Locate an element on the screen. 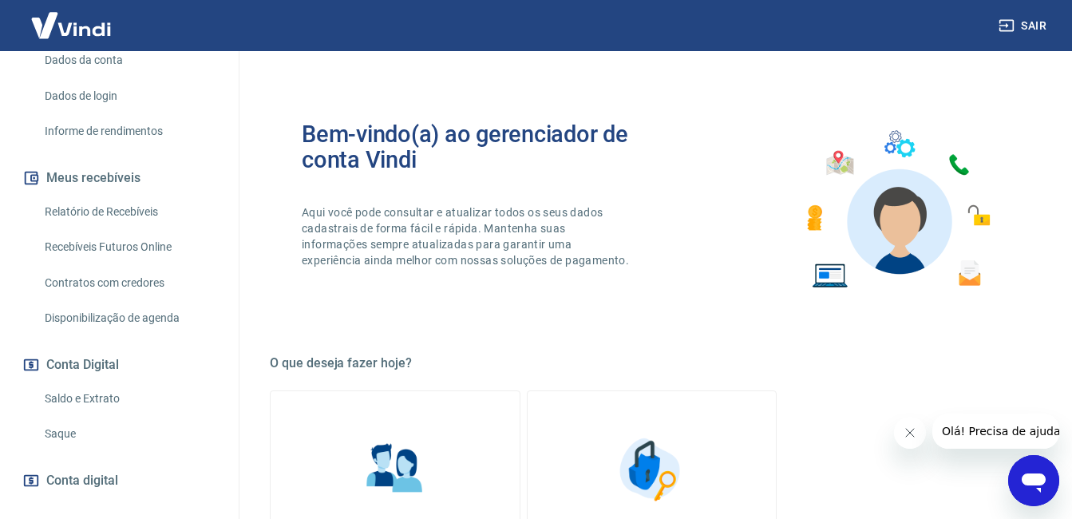 Image resolution: width=1072 pixels, height=519 pixels. a: Recebíveis Futuros Online is located at coordinates (128, 247).